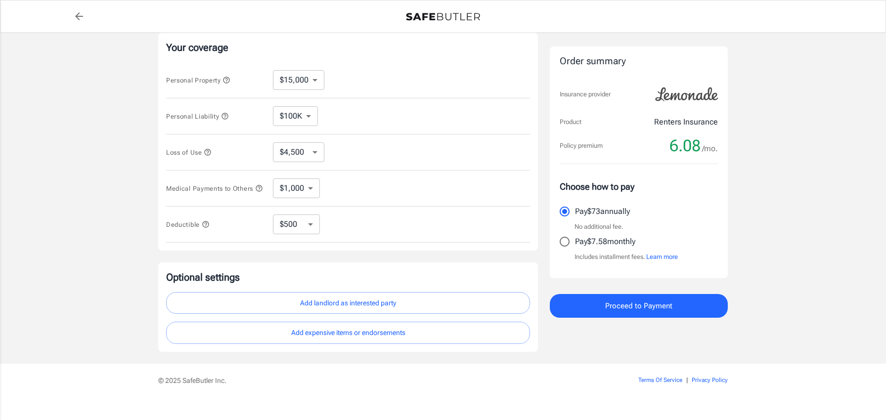  Describe the element at coordinates (189, 152) in the screenshot. I see `span: Loss of Use` at that location.